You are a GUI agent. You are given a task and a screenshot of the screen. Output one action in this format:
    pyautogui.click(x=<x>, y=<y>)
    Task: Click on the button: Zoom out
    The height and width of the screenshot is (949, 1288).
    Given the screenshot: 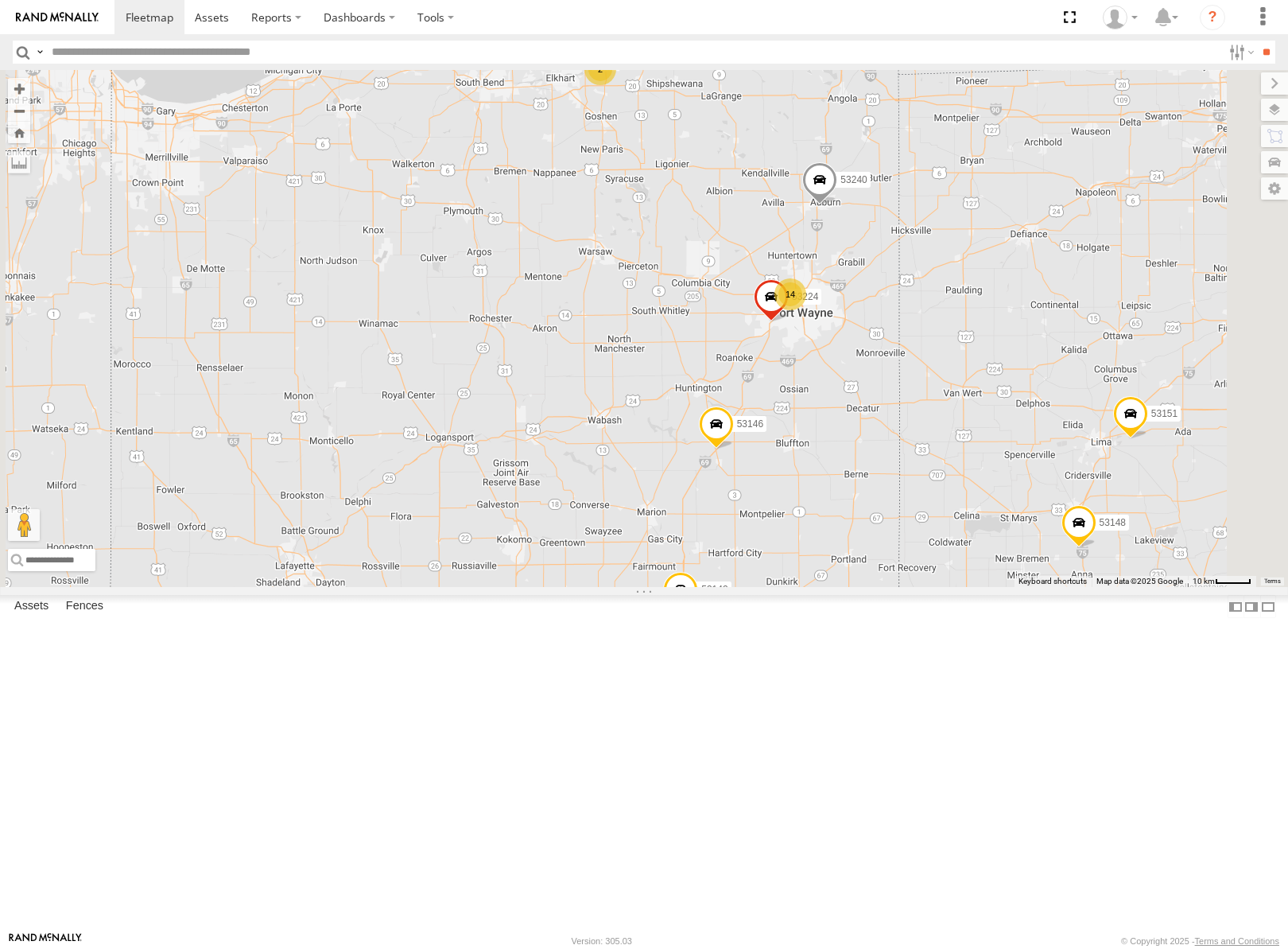 What is the action you would take?
    pyautogui.click(x=19, y=110)
    